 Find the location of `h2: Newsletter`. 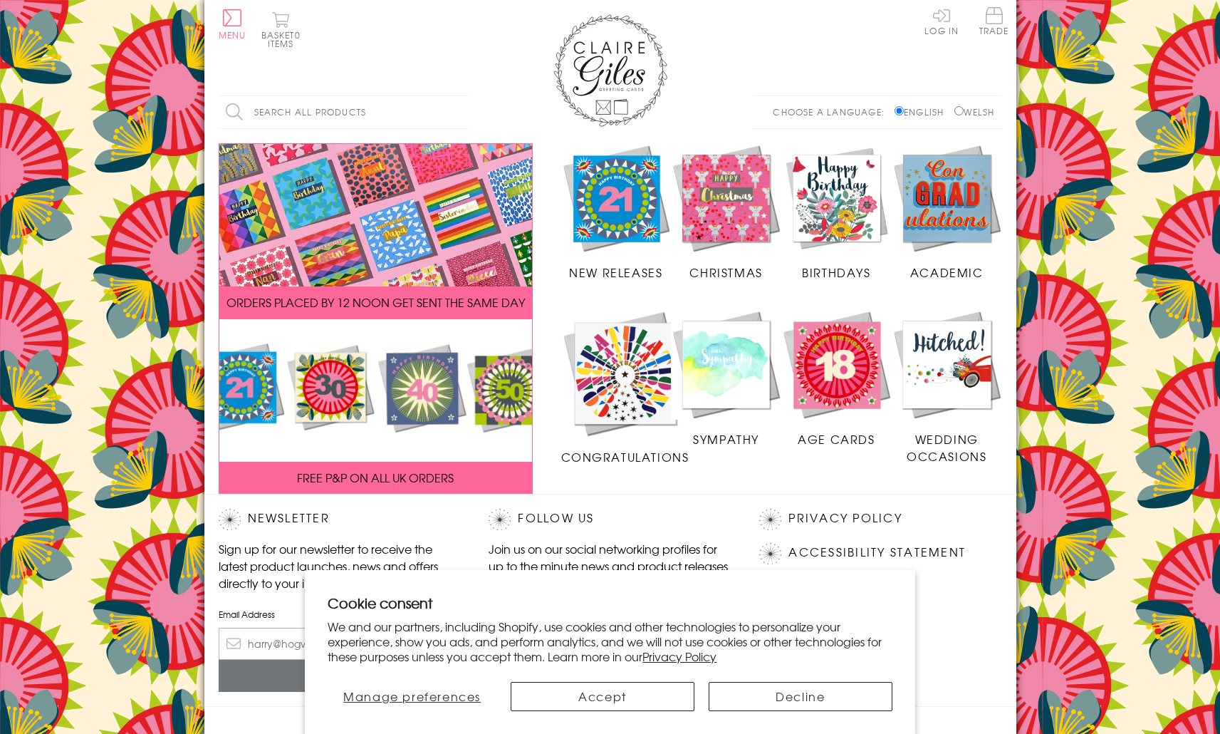

h2: Newsletter is located at coordinates (340, 519).